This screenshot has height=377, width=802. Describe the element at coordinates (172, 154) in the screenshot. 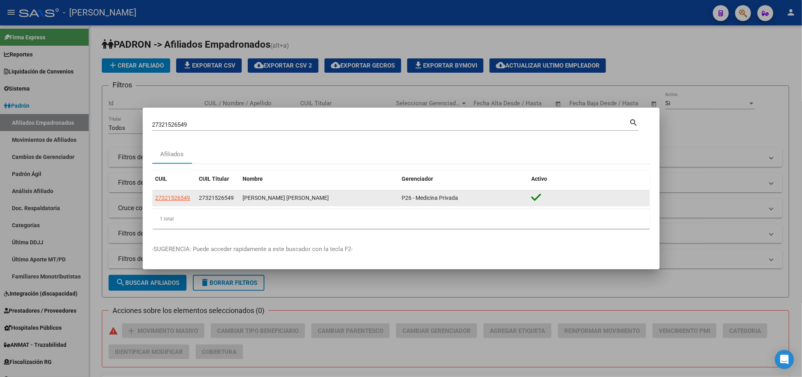

I see `div: Afiliados` at that location.